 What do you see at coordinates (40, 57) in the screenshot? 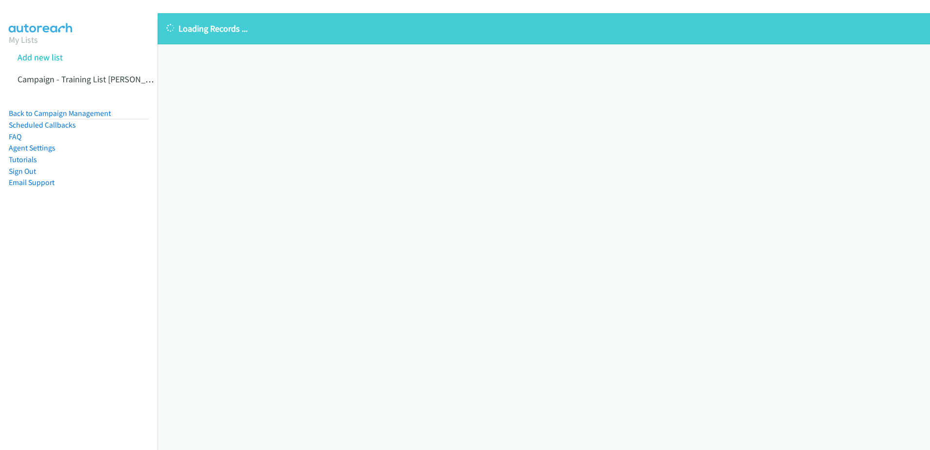
I see `a: Add new list` at bounding box center [40, 57].